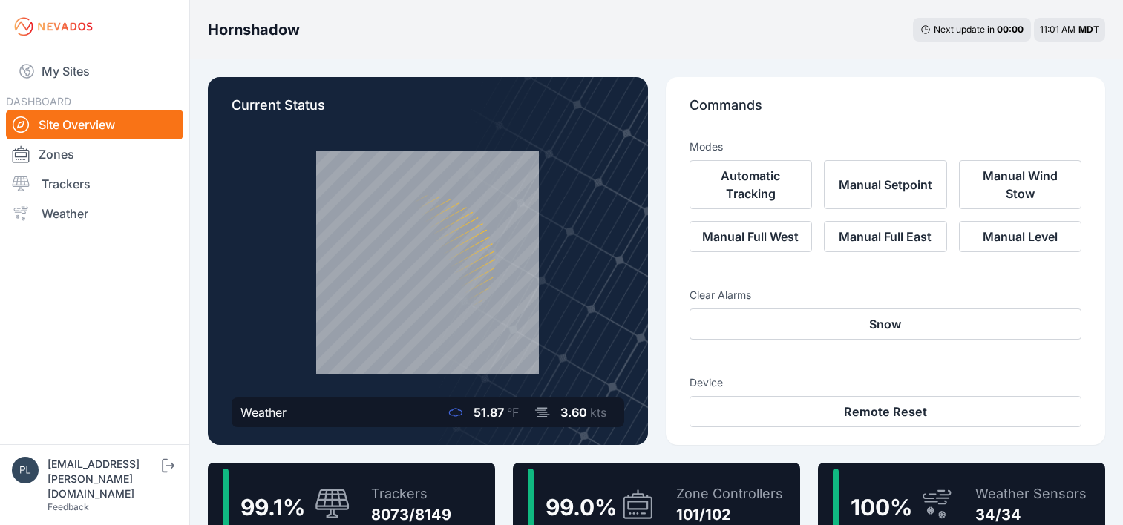 This screenshot has height=525, width=1123. I want to click on div: Zone Controllers, so click(730, 494).